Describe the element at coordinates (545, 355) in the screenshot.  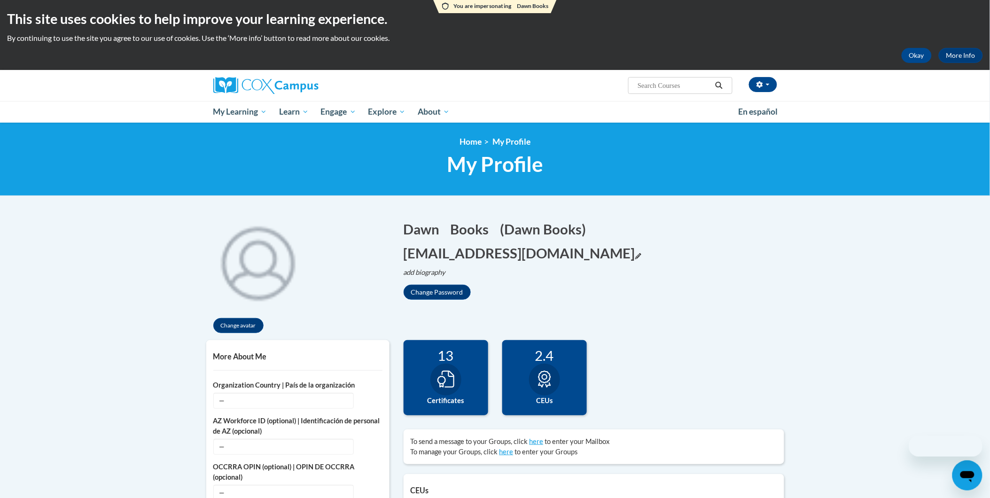
I see `div: 2.4` at that location.